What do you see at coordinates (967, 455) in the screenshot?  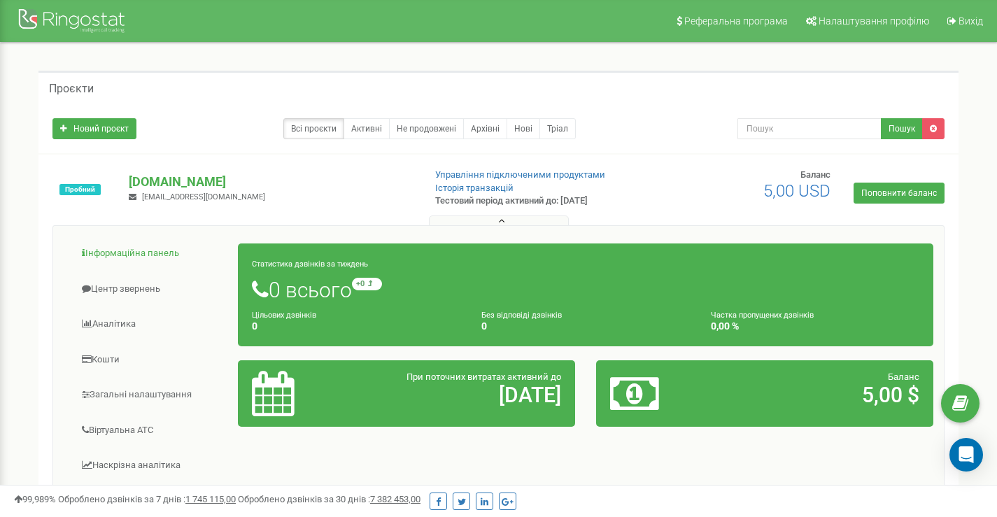 I see `div: Open Intercom Messenger` at bounding box center [967, 455].